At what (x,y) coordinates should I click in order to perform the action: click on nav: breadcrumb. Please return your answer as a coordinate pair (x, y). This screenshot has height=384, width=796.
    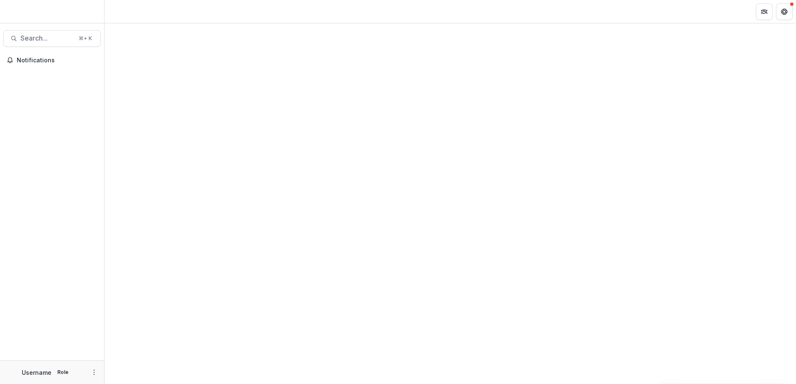
    Looking at the image, I should click on (125, 11).